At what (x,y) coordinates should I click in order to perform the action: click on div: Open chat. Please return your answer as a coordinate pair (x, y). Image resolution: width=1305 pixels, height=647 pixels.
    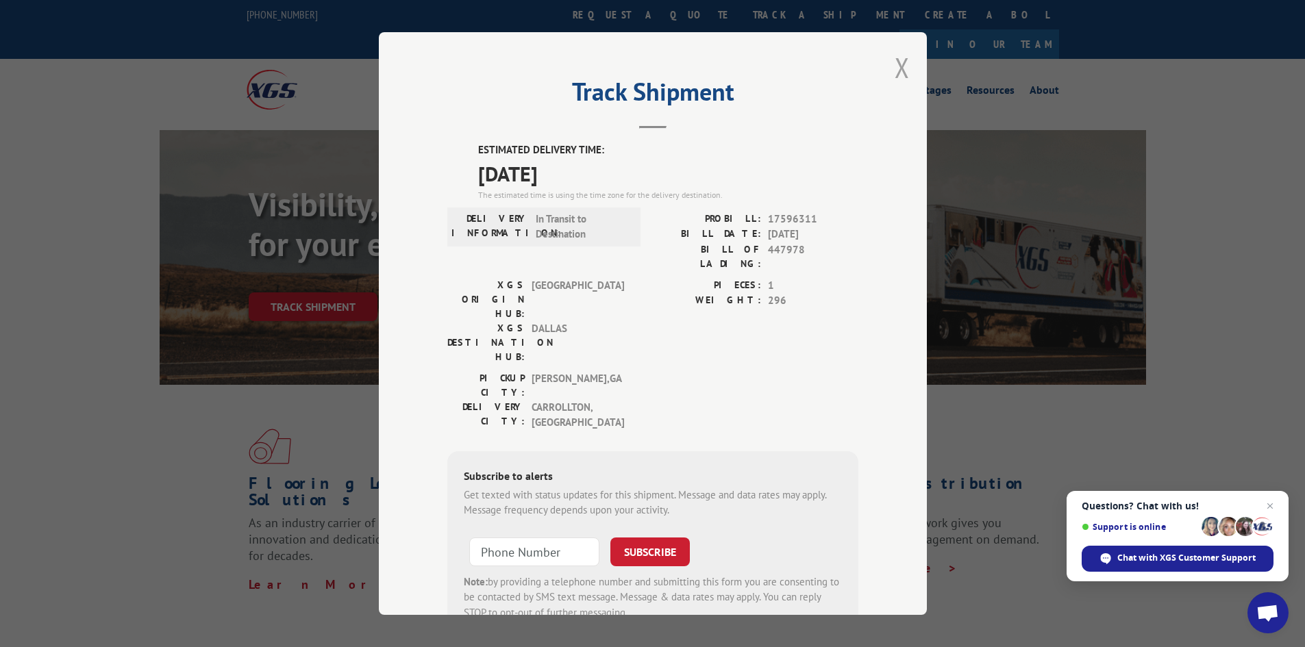
    Looking at the image, I should click on (1268, 613).